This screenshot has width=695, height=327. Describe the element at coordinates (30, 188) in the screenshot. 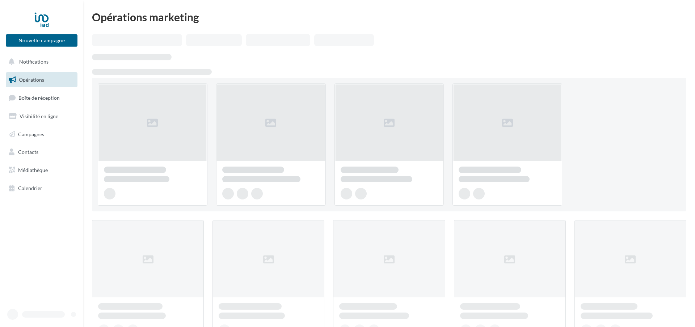

I see `span: Calendrier` at that location.